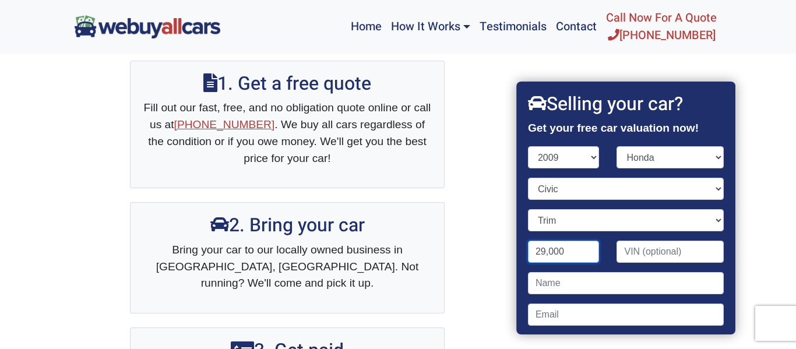  What do you see at coordinates (287, 226) in the screenshot?
I see `h2: 2. Bring your car` at bounding box center [287, 226].